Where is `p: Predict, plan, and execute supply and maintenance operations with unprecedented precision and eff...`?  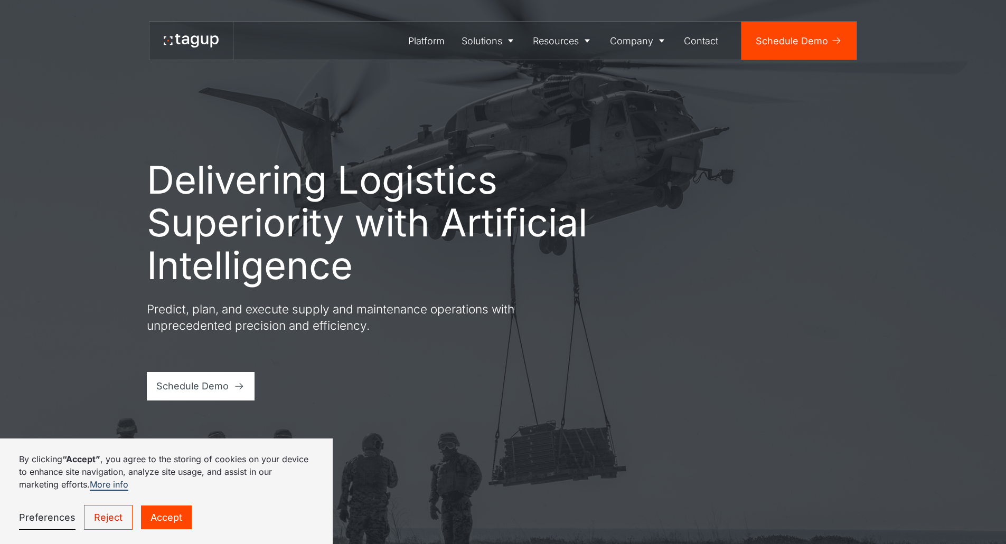 p: Predict, plan, and execute supply and maintenance operations with unprecedented precision and eff... is located at coordinates (337, 317).